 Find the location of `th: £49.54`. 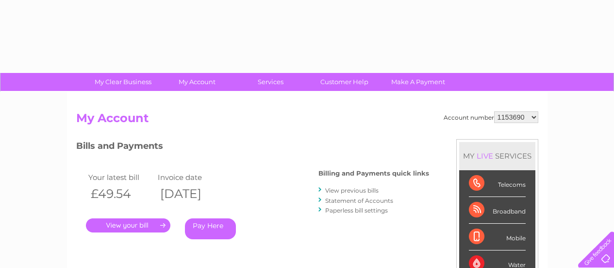

th: £49.54 is located at coordinates (121, 193).